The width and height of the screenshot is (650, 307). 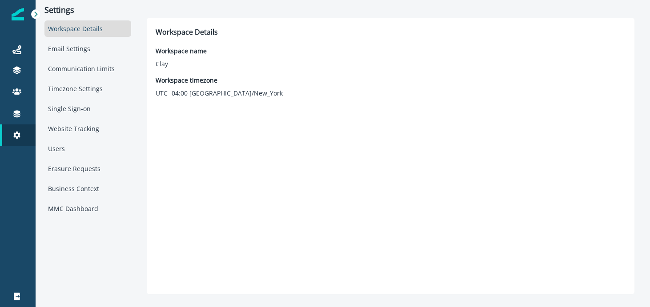 I want to click on div: Workspace Details, so click(x=88, y=28).